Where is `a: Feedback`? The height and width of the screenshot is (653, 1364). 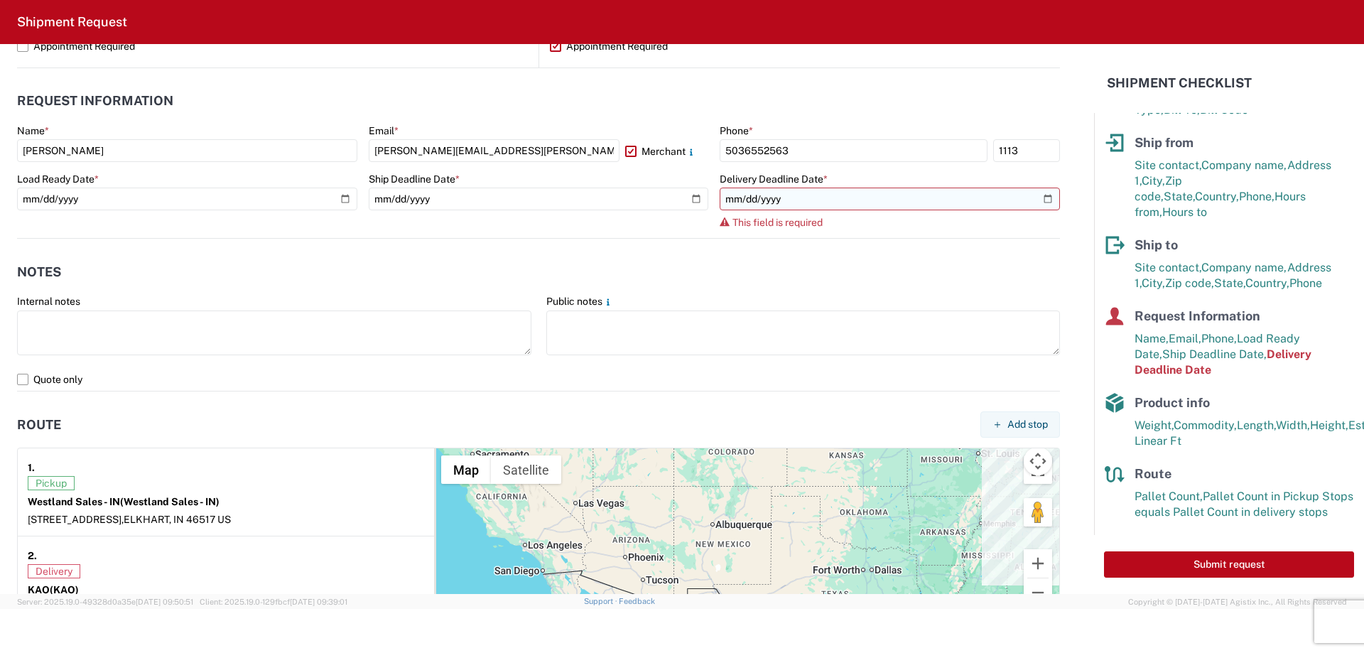 a: Feedback is located at coordinates (637, 601).